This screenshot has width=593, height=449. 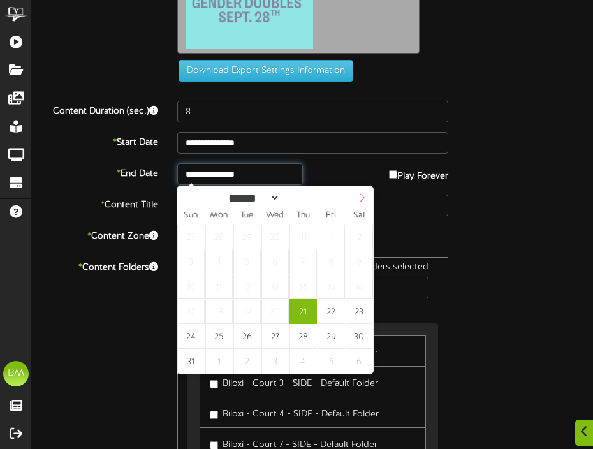 I want to click on span: Tue, so click(x=247, y=215).